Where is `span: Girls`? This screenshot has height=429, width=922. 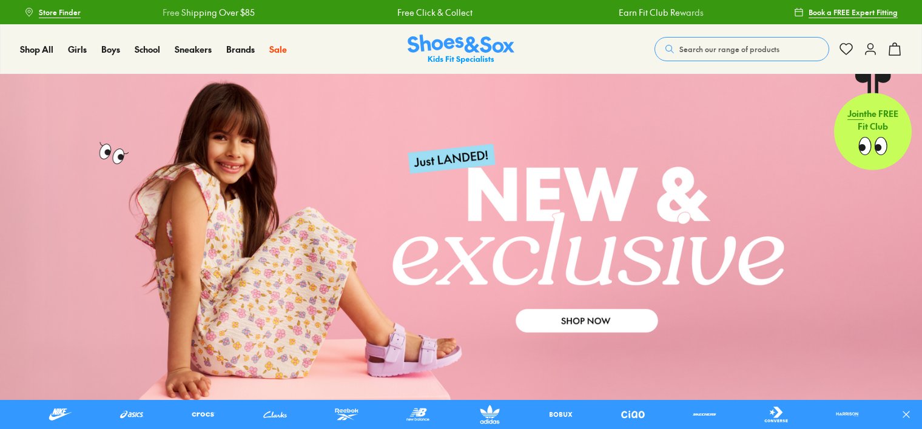
span: Girls is located at coordinates (77, 49).